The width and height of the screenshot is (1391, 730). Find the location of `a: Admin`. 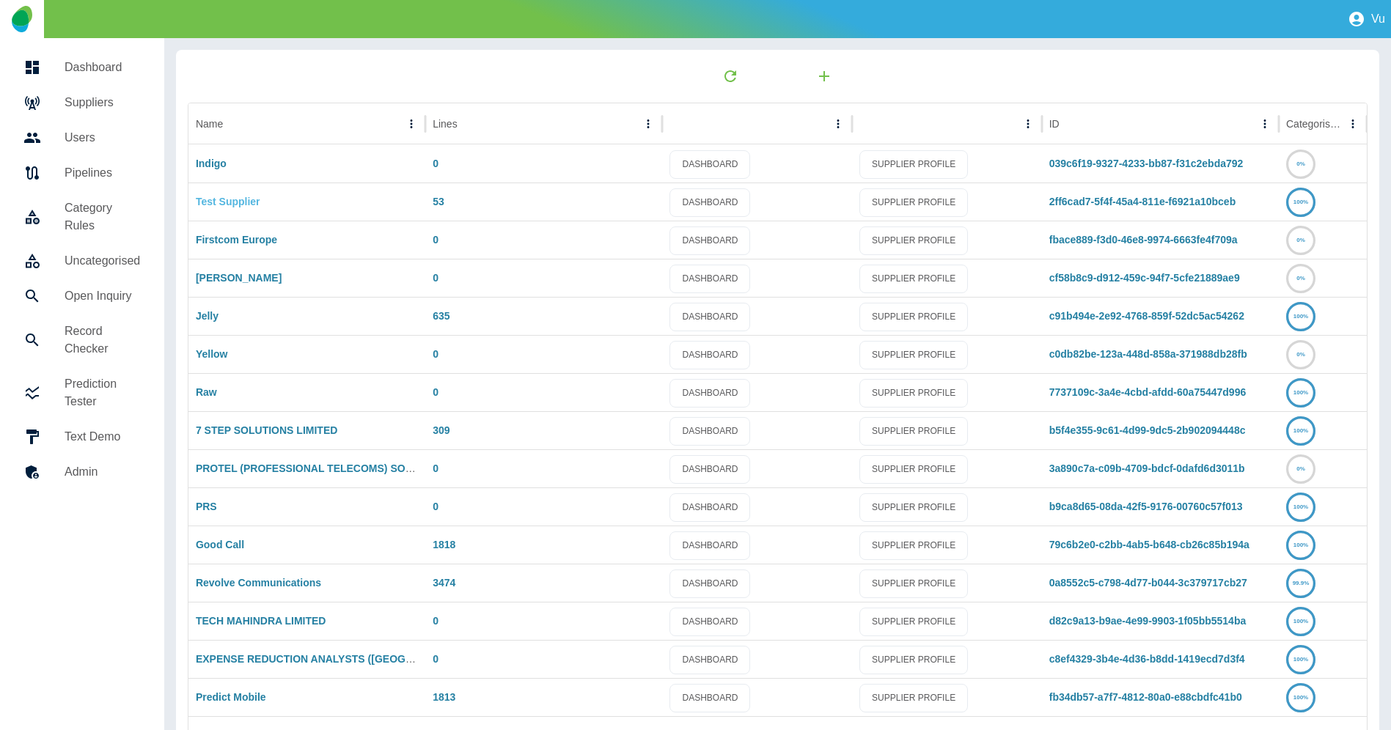

a: Admin is located at coordinates (82, 472).